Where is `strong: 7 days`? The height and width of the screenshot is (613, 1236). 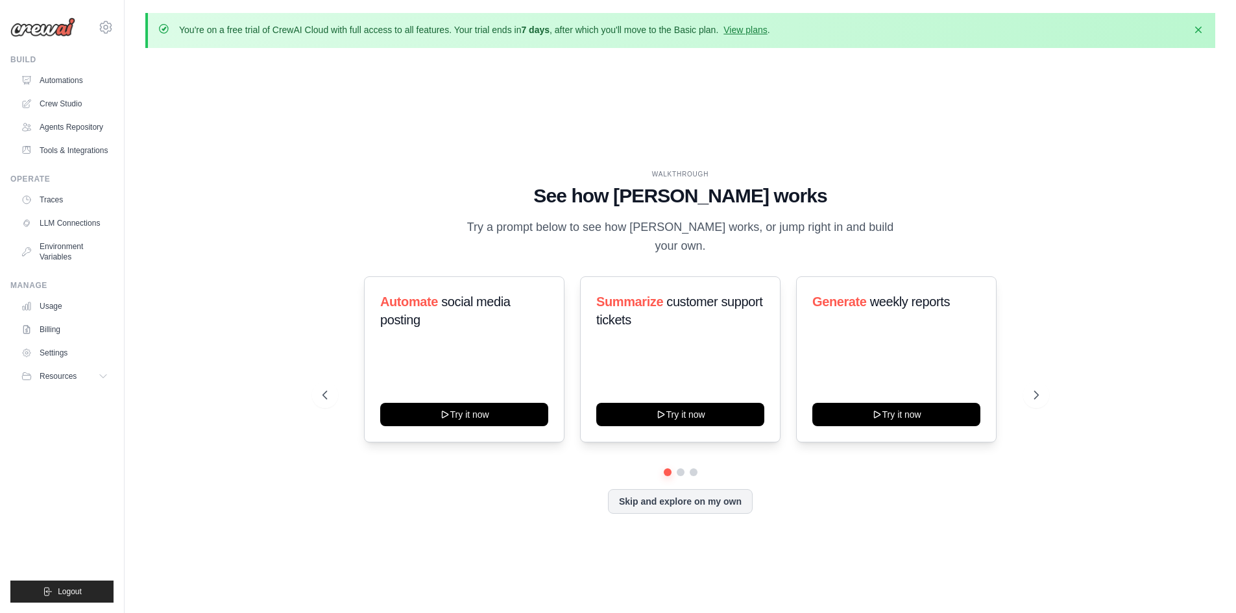
strong: 7 days is located at coordinates (535, 30).